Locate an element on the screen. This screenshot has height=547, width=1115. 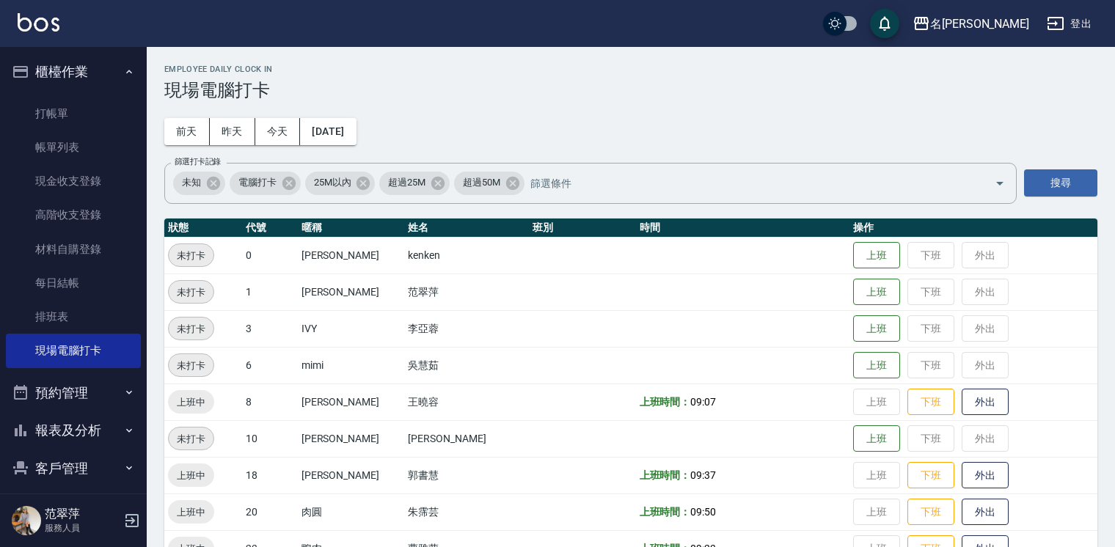
button: 登出 is located at coordinates (1069, 23).